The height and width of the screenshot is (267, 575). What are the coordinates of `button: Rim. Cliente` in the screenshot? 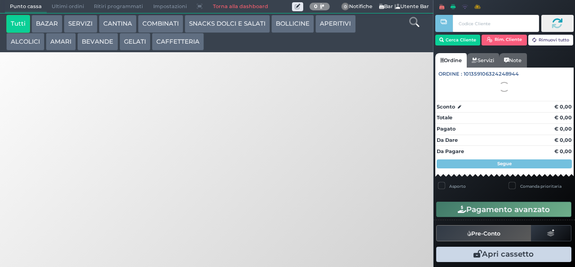 It's located at (504, 40).